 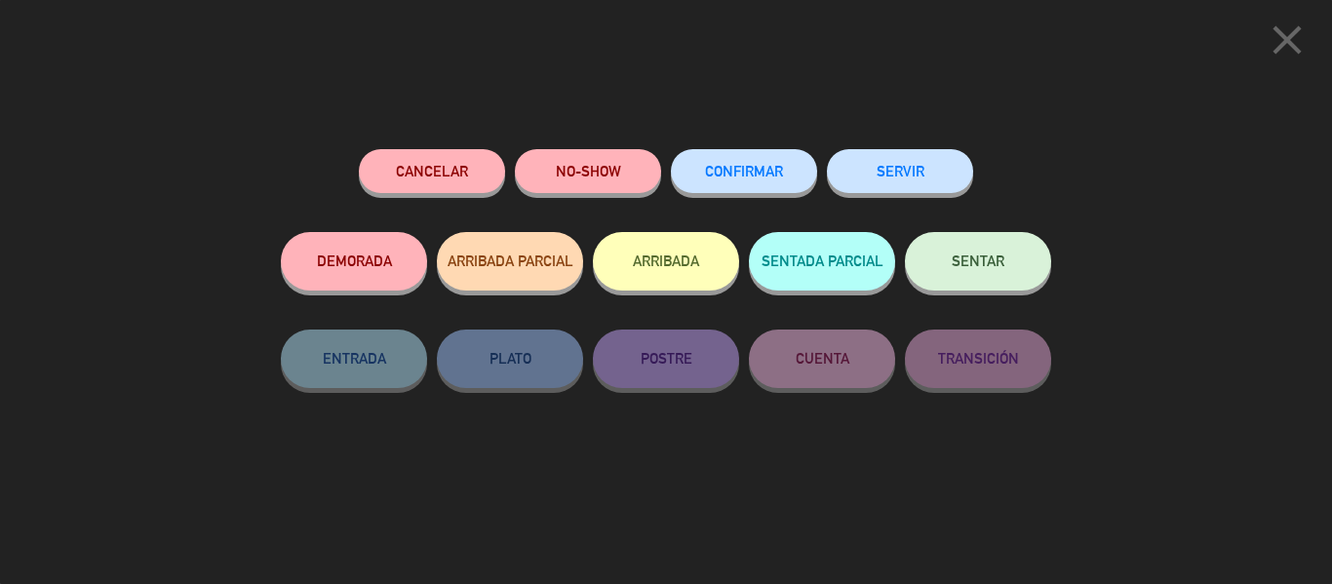 What do you see at coordinates (822, 261) in the screenshot?
I see `button: SENTADA PARCIAL` at bounding box center [822, 261].